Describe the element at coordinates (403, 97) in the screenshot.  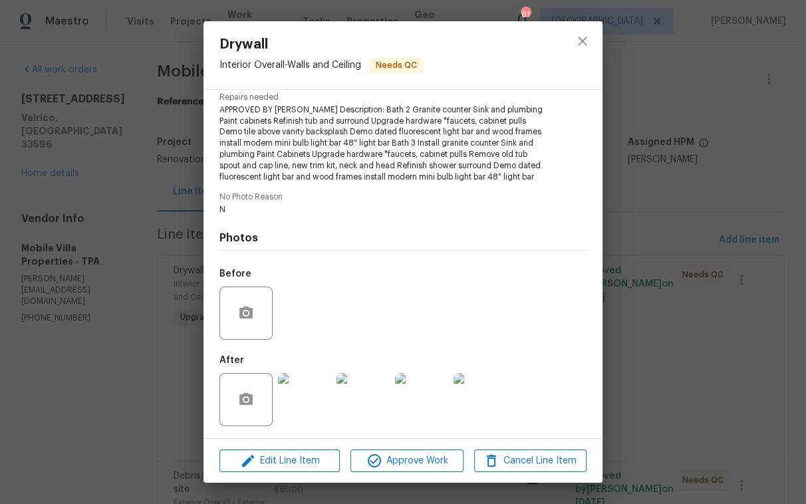
I see `span: Repairs needed` at that location.